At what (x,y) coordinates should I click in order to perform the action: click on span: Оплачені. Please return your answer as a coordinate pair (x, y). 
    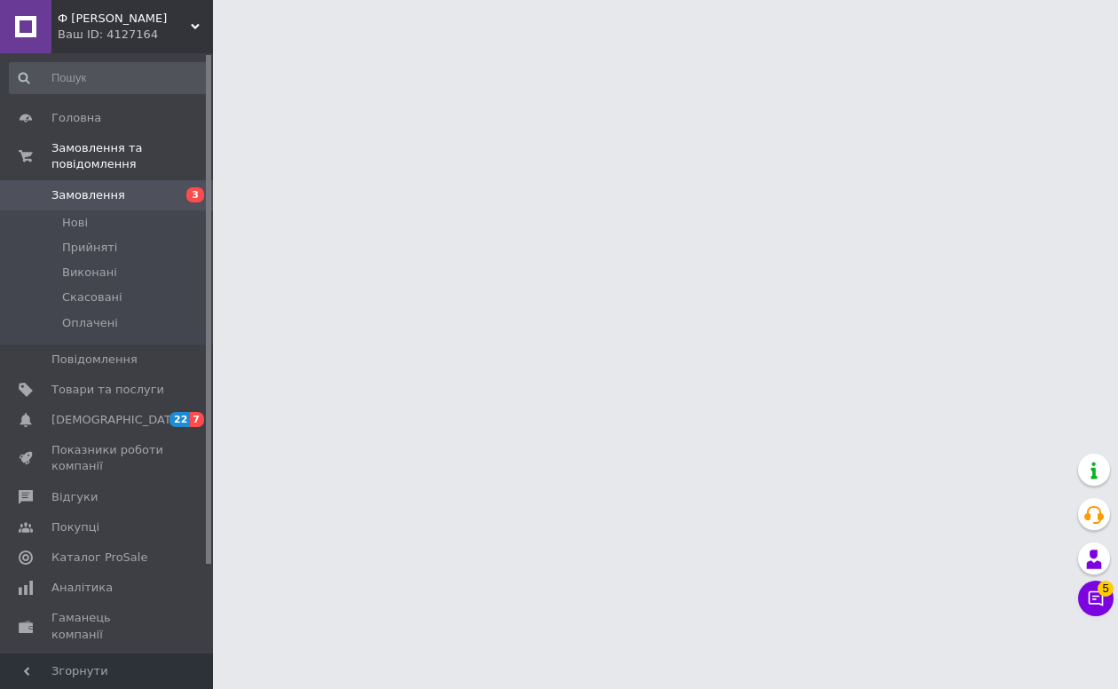
    Looking at the image, I should click on (90, 323).